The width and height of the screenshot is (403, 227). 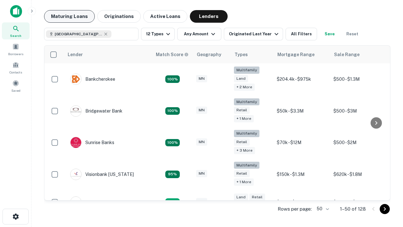 I want to click on div: Bankcherokee, so click(x=93, y=79).